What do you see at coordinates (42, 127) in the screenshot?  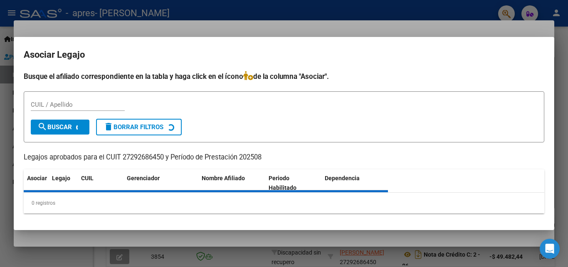 I see `mat-icon: search` at bounding box center [42, 127].